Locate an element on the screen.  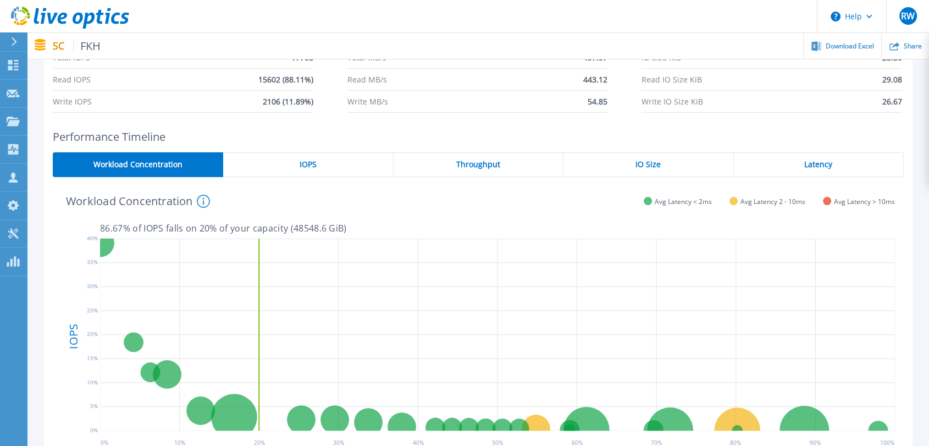
span: 54.85 is located at coordinates (598, 101).